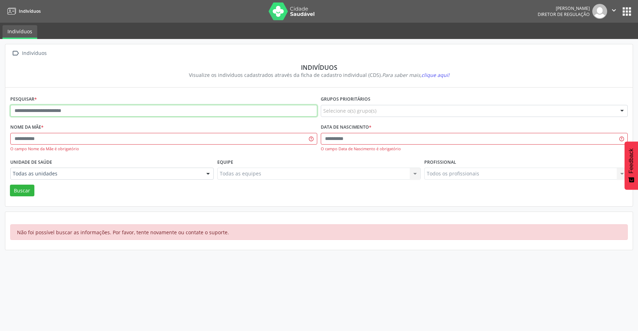  I want to click on label: Data de nascimento, so click(346, 127).